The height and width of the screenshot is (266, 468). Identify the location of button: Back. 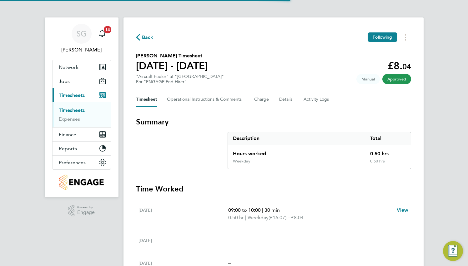
(145, 37).